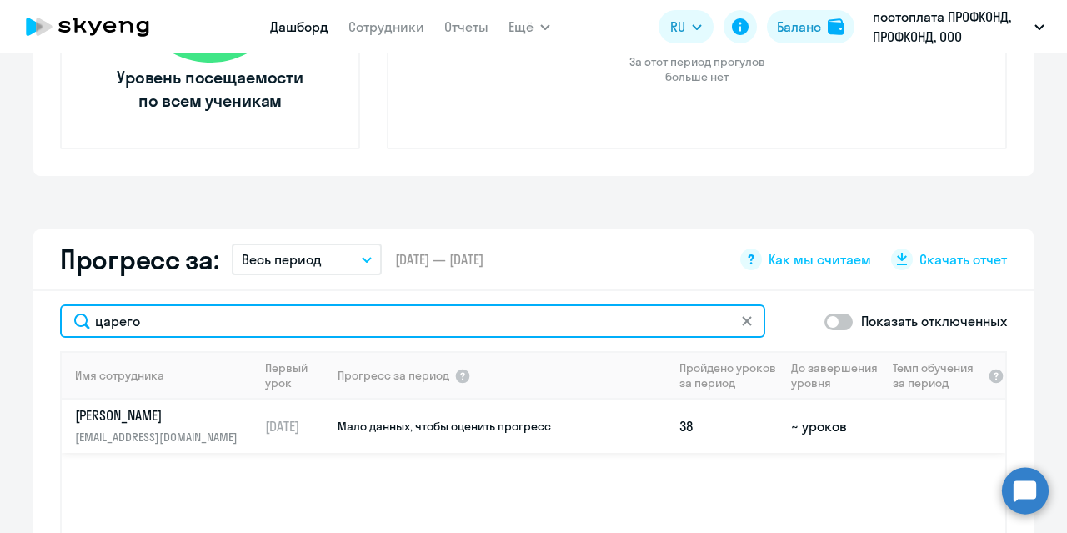 The image size is (1067, 533). I want to click on th: Имя сотрудника, so click(160, 375).